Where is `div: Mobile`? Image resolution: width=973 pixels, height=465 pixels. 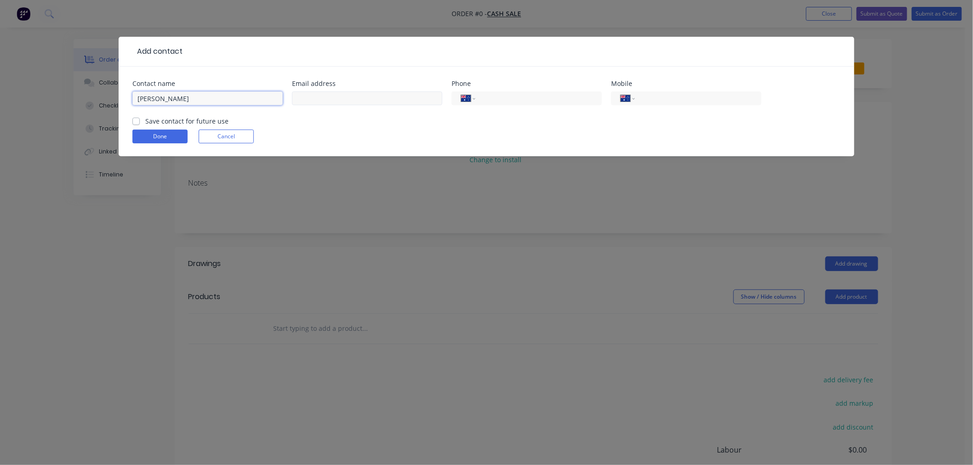
div: Mobile is located at coordinates (686, 84).